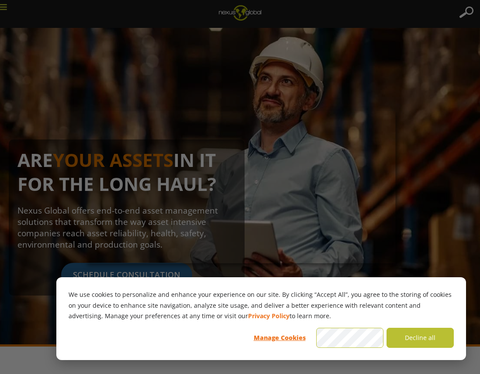  Describe the element at coordinates (261, 306) in the screenshot. I see `p: We use cookies to personalize and enhance your experience on our site. By clicking “Accept All”, ...` at that location.